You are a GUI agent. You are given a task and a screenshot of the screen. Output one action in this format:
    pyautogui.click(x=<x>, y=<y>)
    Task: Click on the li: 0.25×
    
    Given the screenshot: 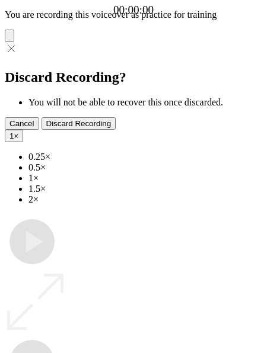 What is the action you would take?
    pyautogui.click(x=145, y=157)
    